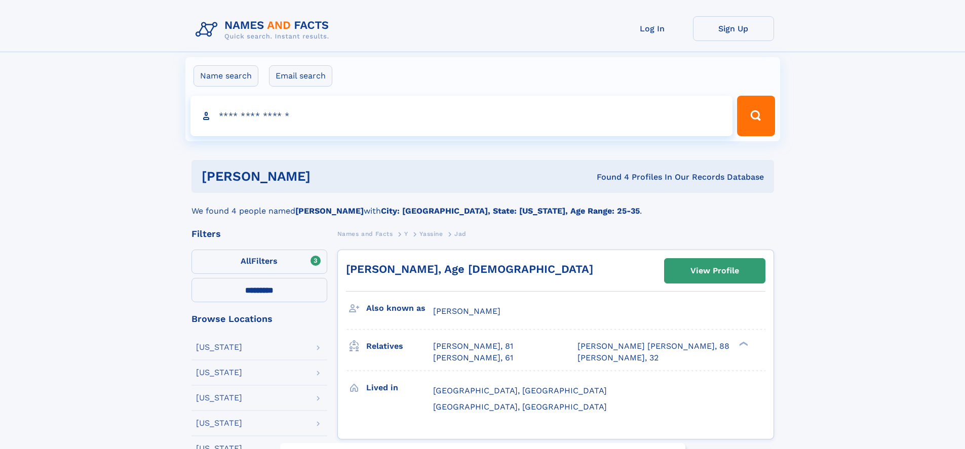 Image resolution: width=965 pixels, height=449 pixels. What do you see at coordinates (259, 234) in the screenshot?
I see `div: Filters` at bounding box center [259, 234].